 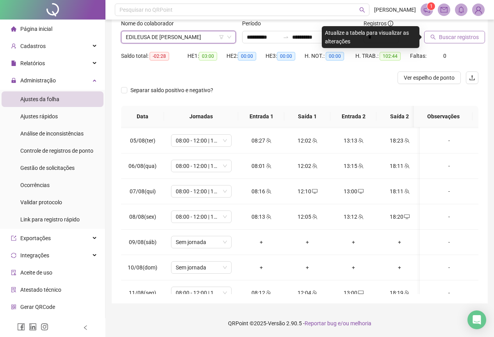 What do you see at coordinates (159, 56) in the screenshot?
I see `span: -02:28` at bounding box center [159, 56].